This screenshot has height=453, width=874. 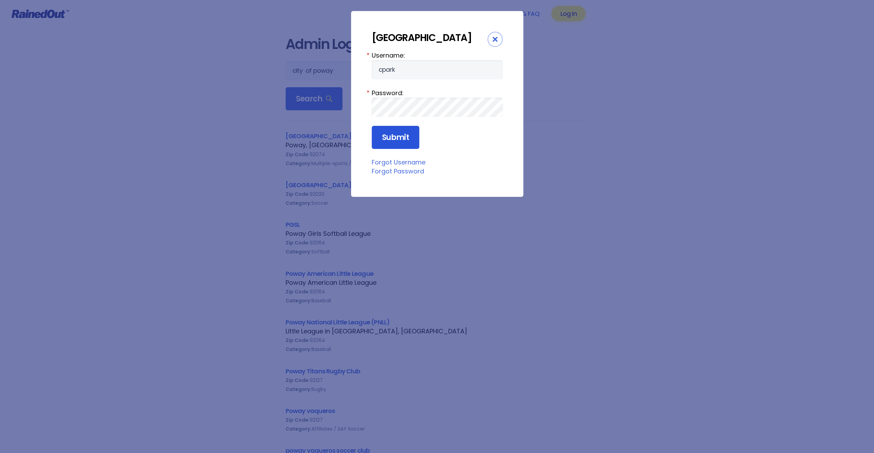 I want to click on label: Username:, so click(x=437, y=55).